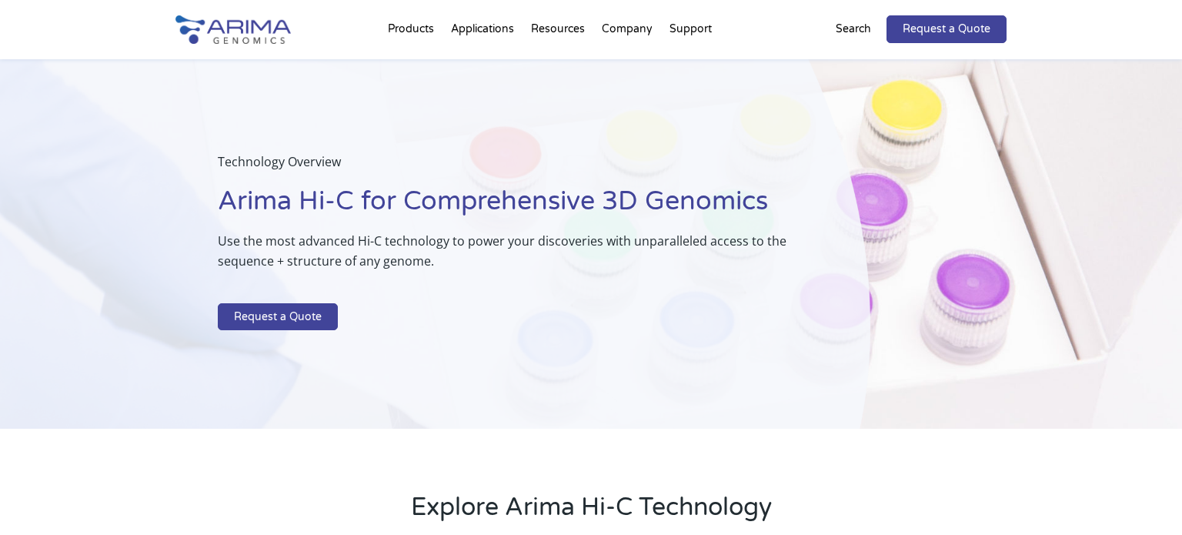 The image size is (1182, 535). What do you see at coordinates (233, 29) in the screenshot?
I see `img: Arima-Genomics-logo` at bounding box center [233, 29].